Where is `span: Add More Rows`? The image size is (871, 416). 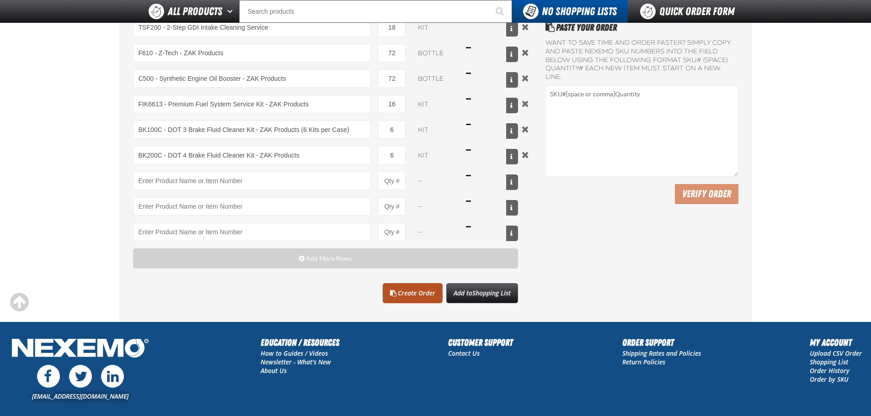
span: Add More Rows is located at coordinates (329, 259).